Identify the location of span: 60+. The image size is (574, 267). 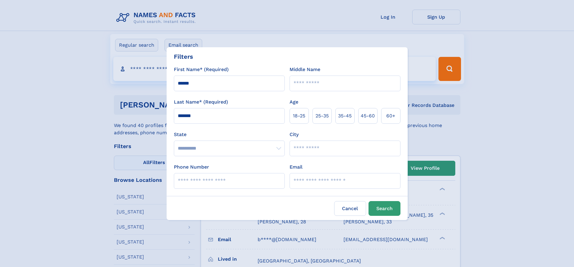
(391, 116).